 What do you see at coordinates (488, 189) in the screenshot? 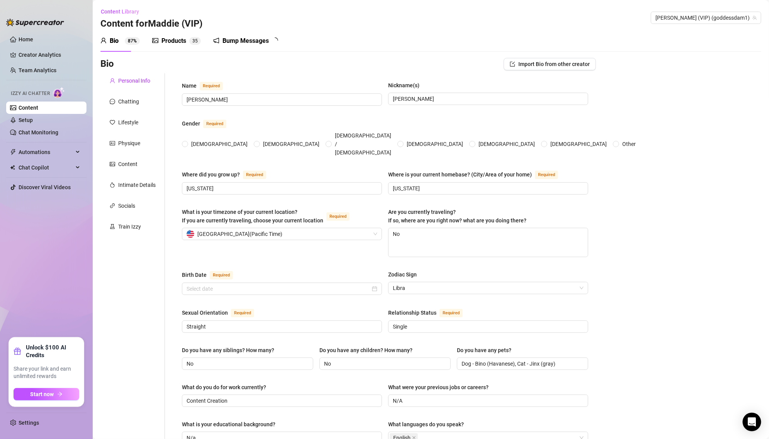
I see `input: Where is your current homebase? (City/Area of your home)` at bounding box center [488, 189].